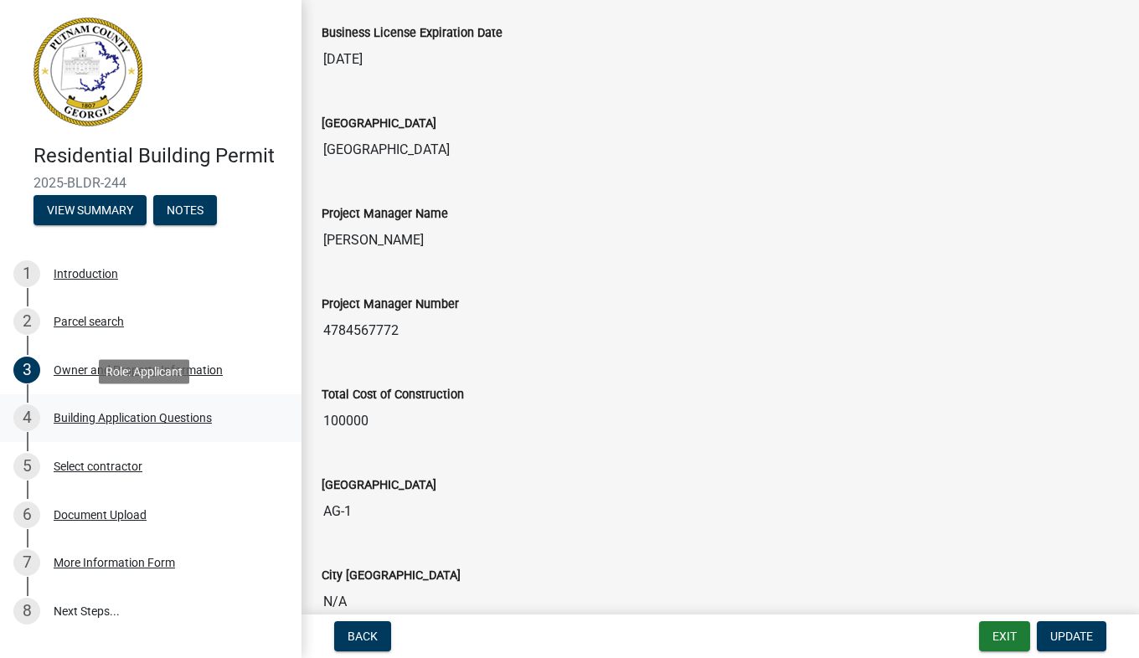 The height and width of the screenshot is (658, 1139). I want to click on div: More Information Form, so click(114, 563).